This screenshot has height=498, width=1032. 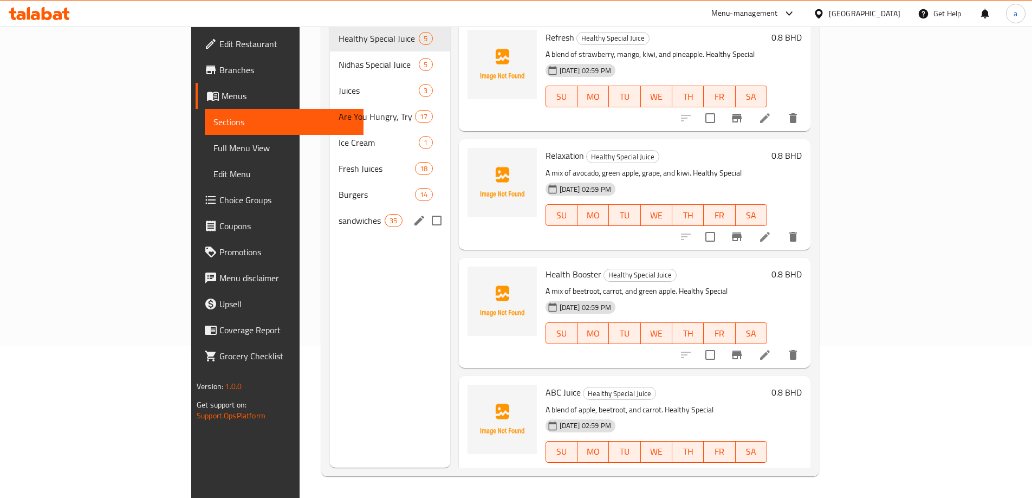 I want to click on span: a, so click(x=1015, y=14).